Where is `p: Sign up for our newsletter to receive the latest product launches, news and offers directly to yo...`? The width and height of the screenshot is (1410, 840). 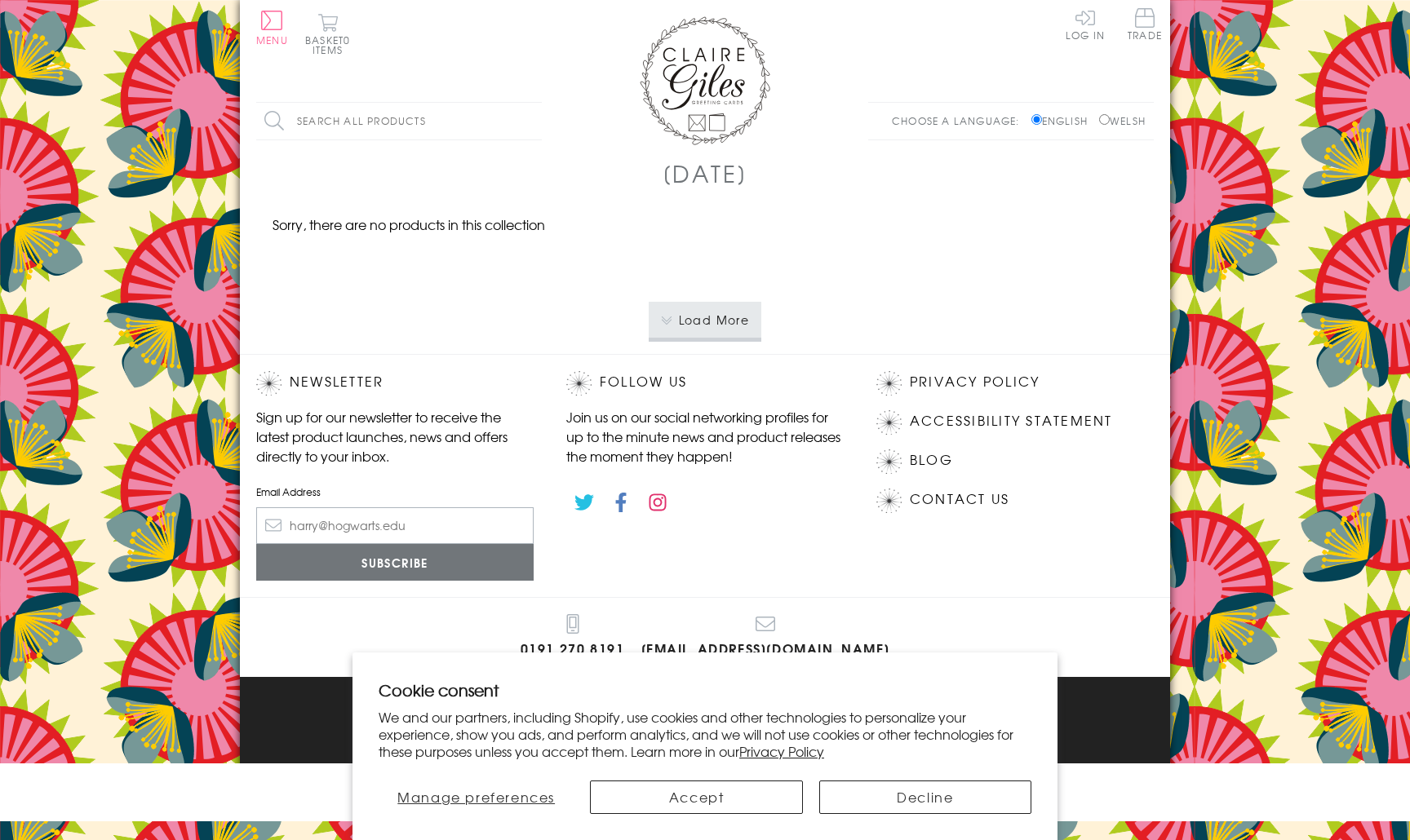
p: Sign up for our newsletter to receive the latest product launches, news and offers directly to yo... is located at coordinates (395, 437).